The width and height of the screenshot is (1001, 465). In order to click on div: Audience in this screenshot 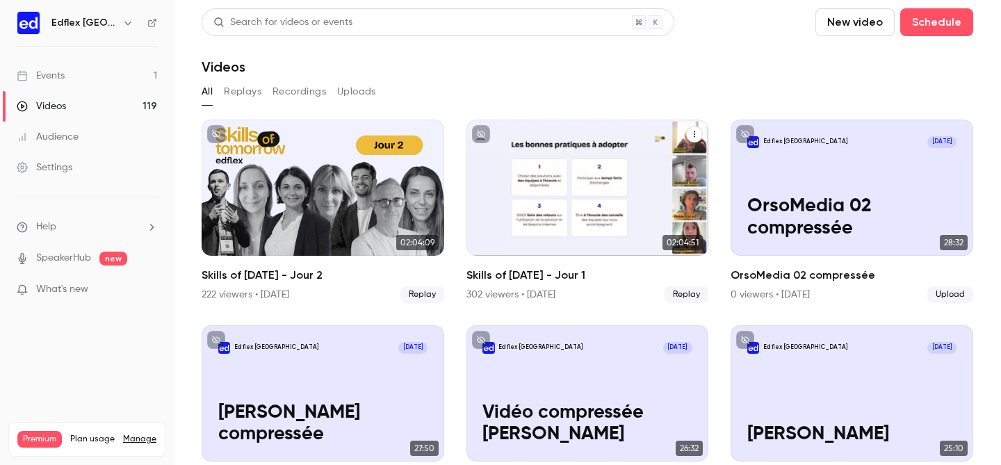, I will do `click(47, 137)`.